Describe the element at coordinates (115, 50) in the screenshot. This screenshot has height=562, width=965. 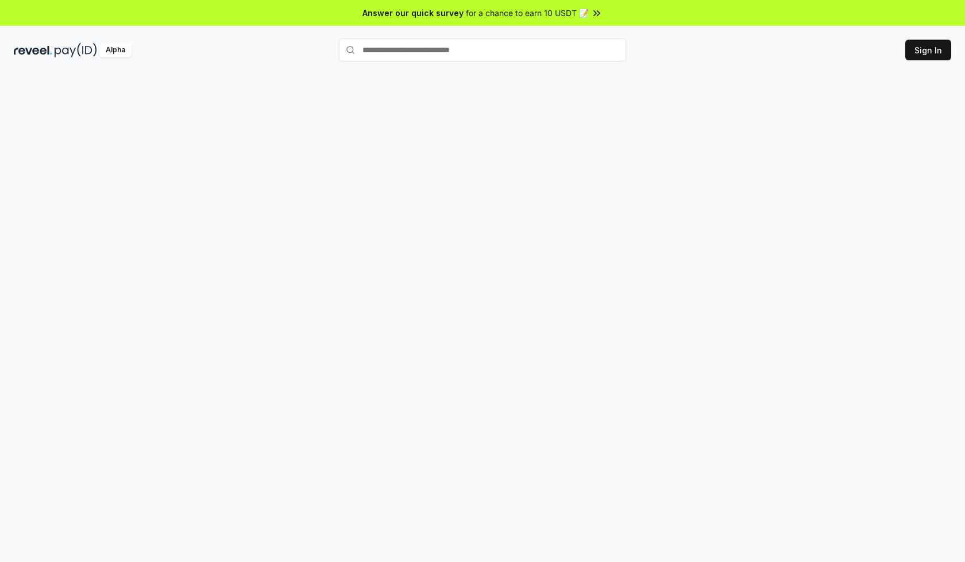
I see `div: Alpha` at that location.